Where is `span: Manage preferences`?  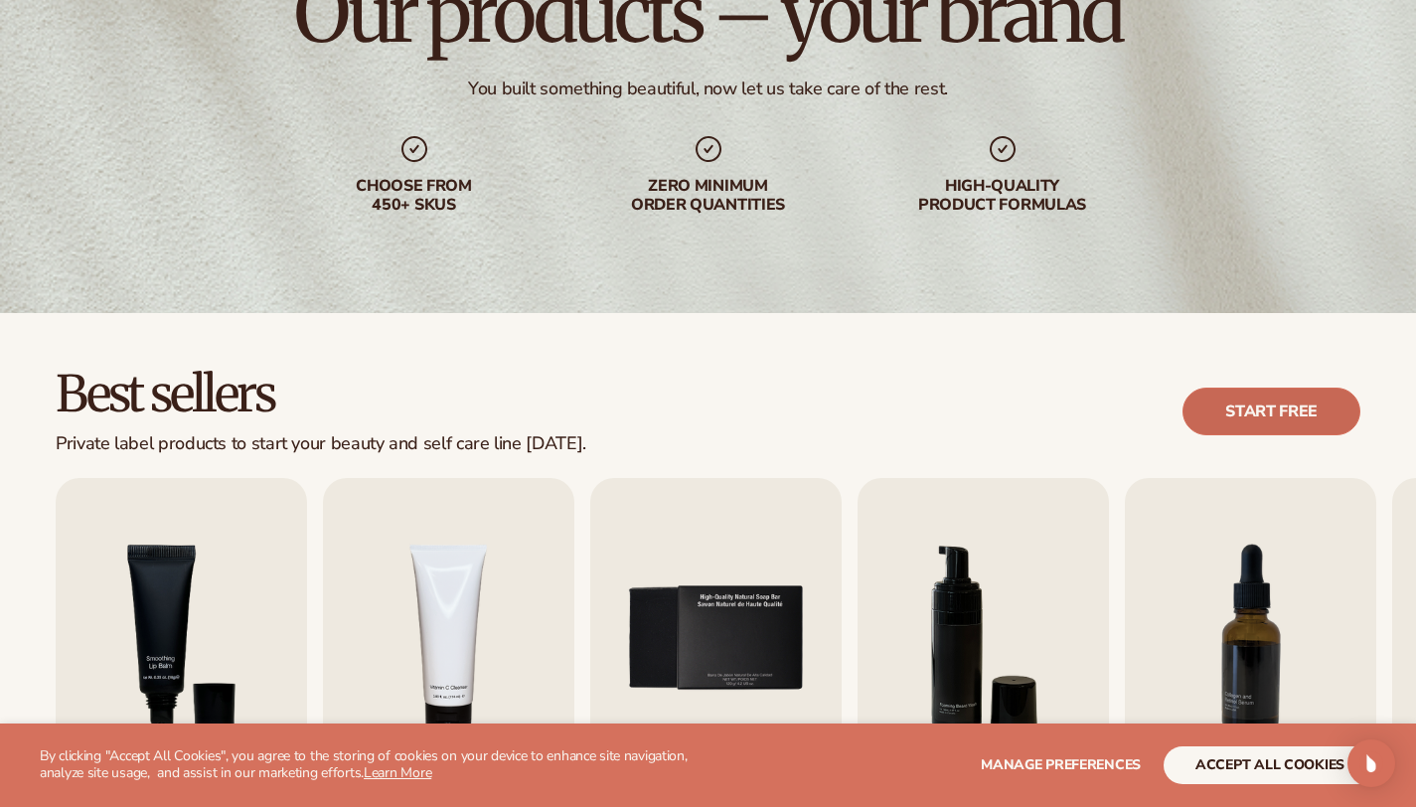 span: Manage preferences is located at coordinates (1060, 764).